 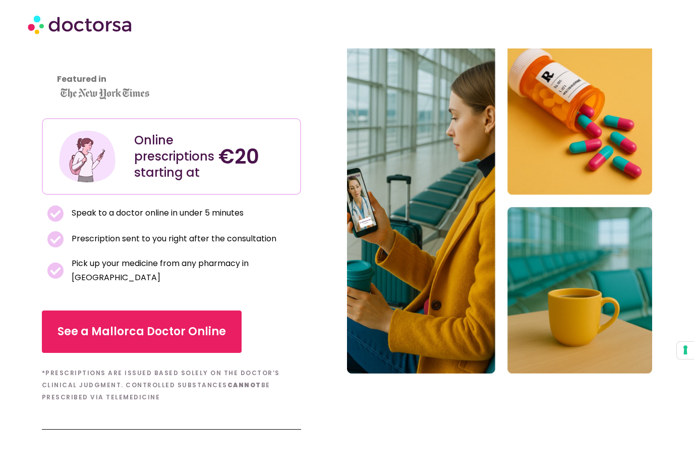 What do you see at coordinates (686, 350) in the screenshot?
I see `button: Your consent preferences for tracking technologies` at bounding box center [686, 350].